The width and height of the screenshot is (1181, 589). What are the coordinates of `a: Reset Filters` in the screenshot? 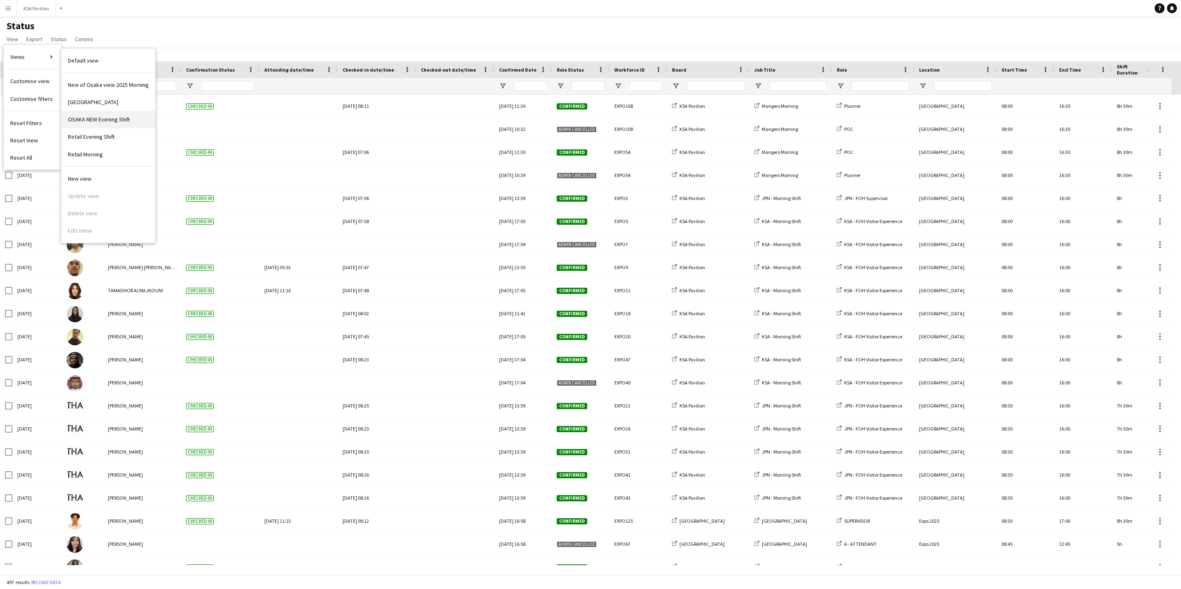 It's located at (33, 123).